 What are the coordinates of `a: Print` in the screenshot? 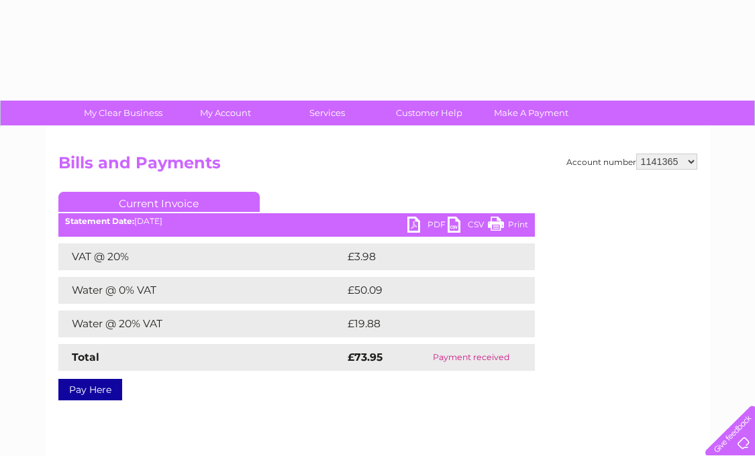 It's located at (508, 226).